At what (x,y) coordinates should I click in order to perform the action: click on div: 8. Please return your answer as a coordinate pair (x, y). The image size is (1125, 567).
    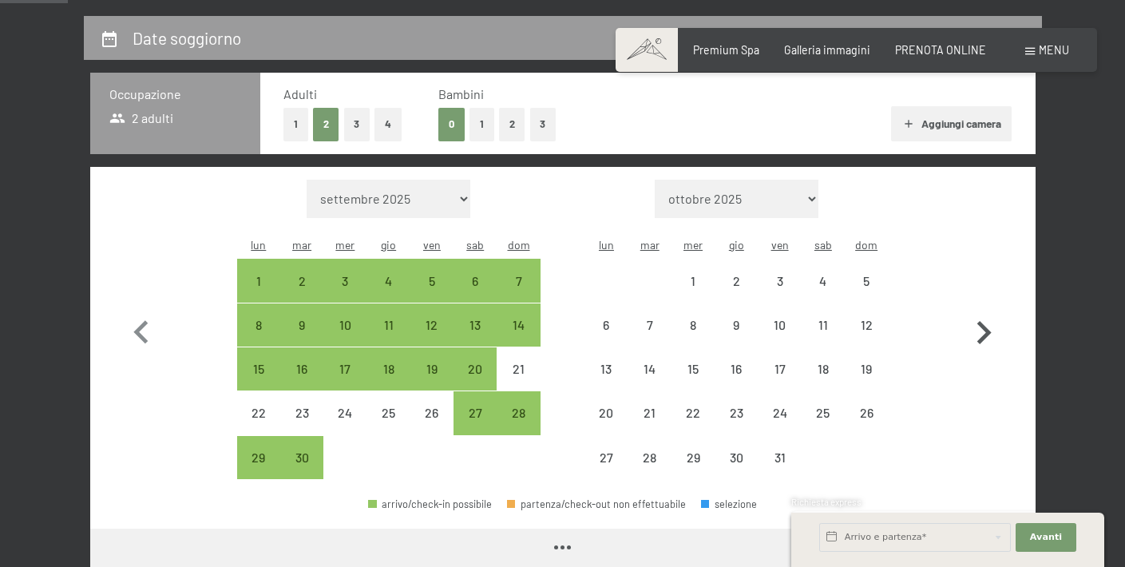
    Looking at the image, I should click on (693, 339).